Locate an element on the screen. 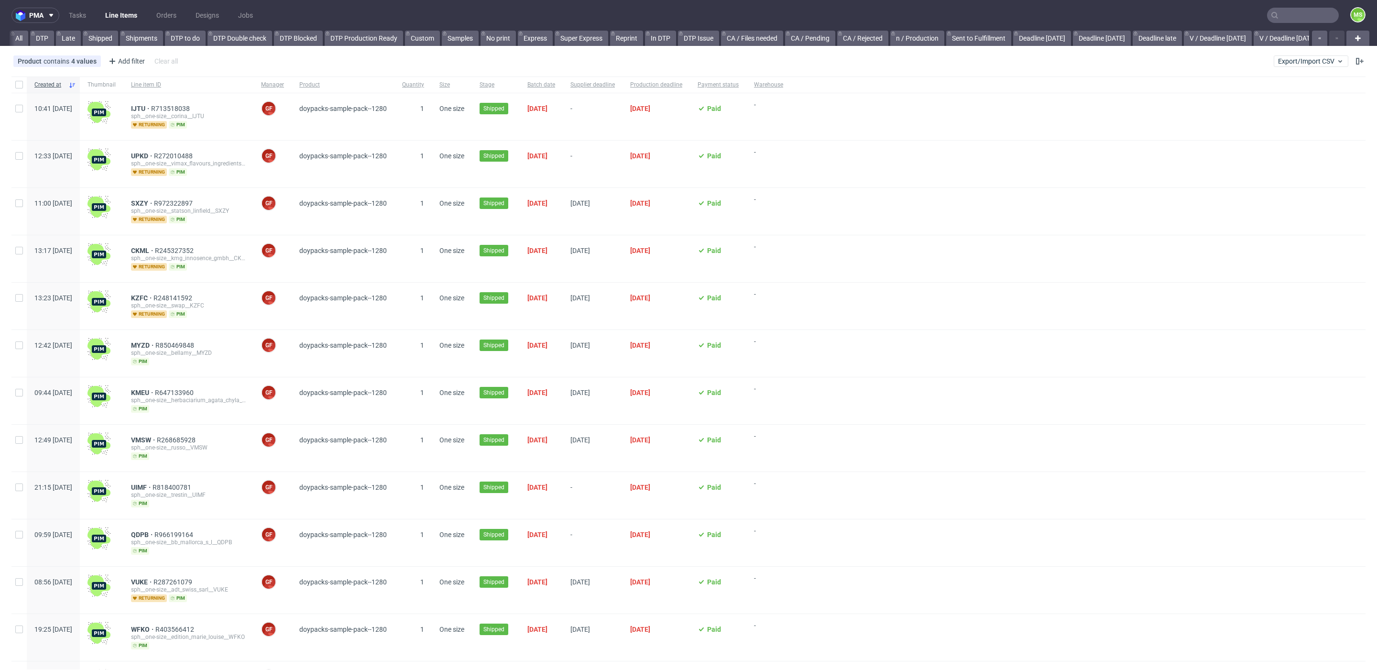 Image resolution: width=1377 pixels, height=670 pixels. a: IJTU is located at coordinates (141, 109).